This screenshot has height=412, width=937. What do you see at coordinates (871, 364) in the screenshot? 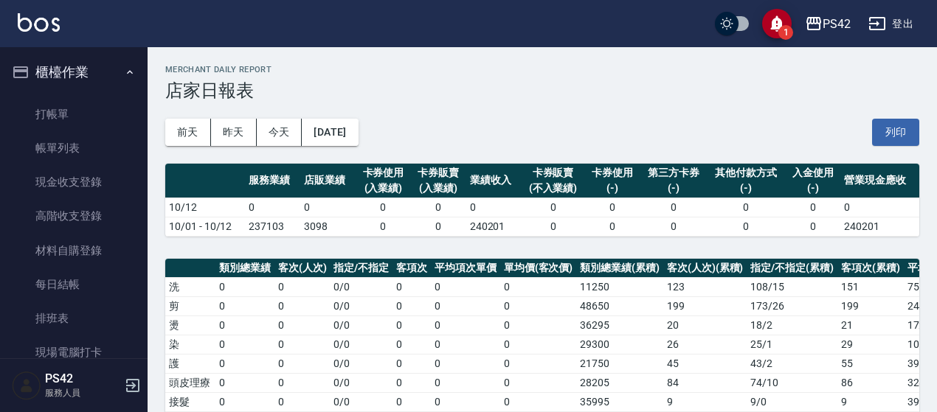
I see `td: 55` at bounding box center [871, 364].